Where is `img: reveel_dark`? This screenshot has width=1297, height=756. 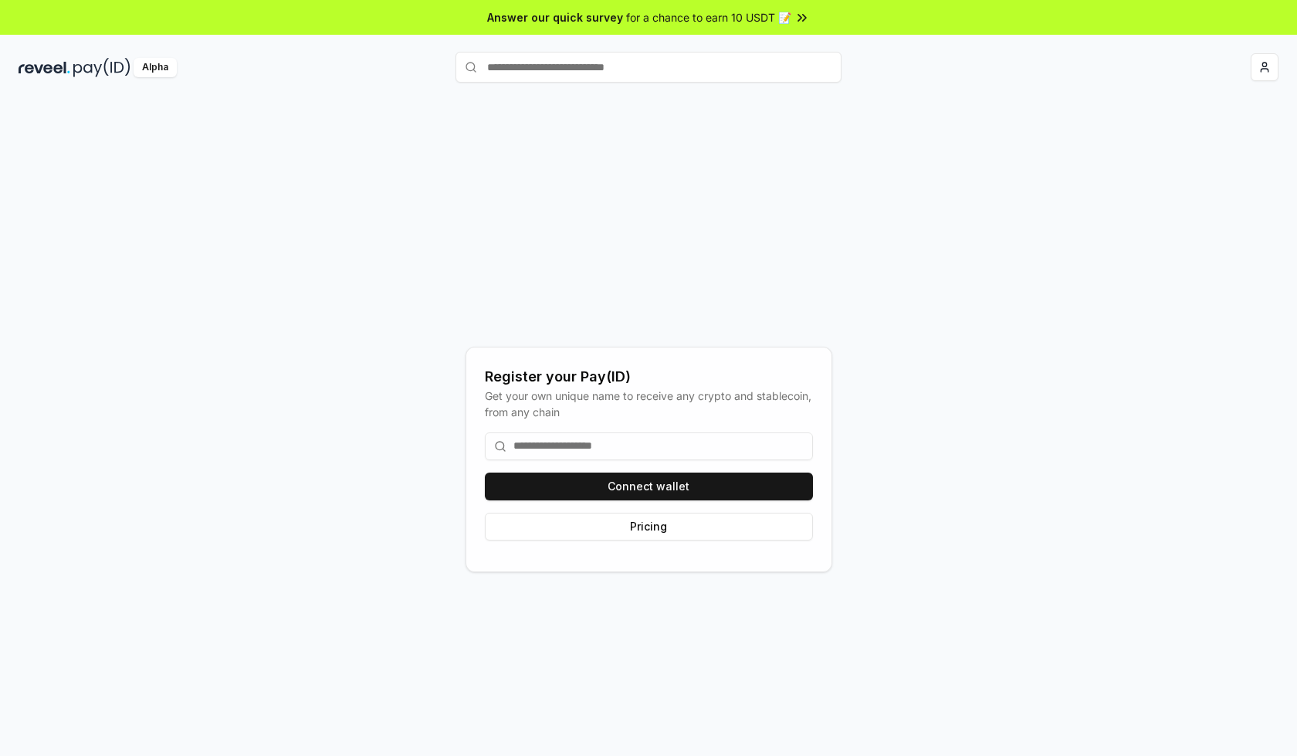
img: reveel_dark is located at coordinates (44, 67).